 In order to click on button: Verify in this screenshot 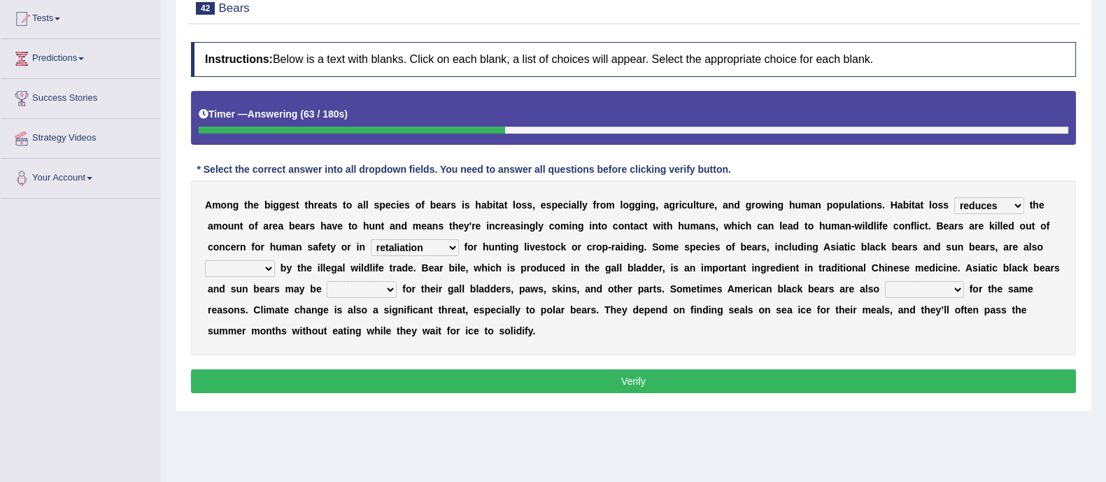, I will do `click(633, 381)`.